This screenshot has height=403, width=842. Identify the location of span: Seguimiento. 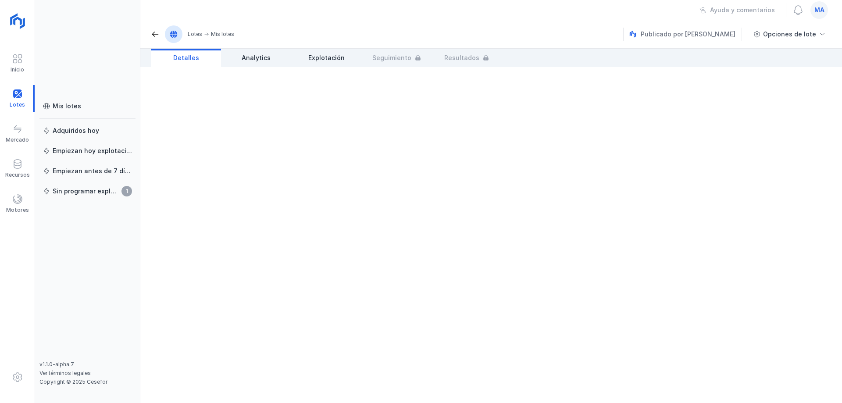
(391, 58).